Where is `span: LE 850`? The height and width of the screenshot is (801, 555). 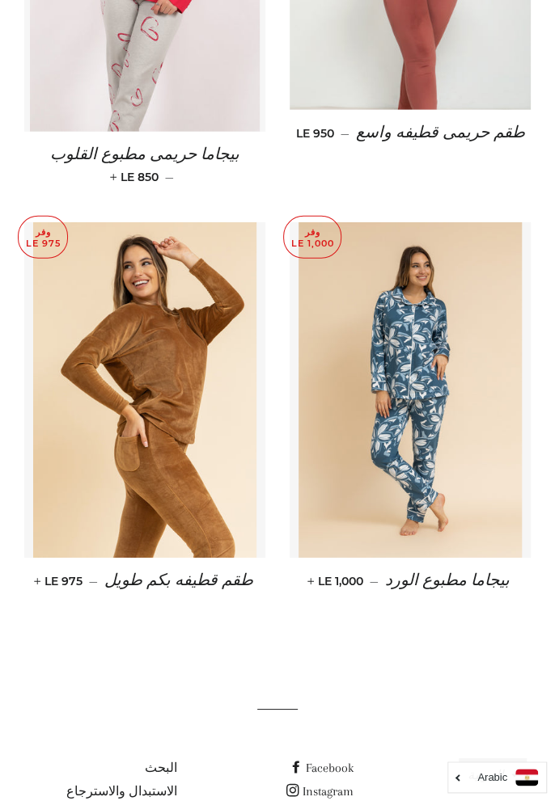
span: LE 850 is located at coordinates (136, 177).